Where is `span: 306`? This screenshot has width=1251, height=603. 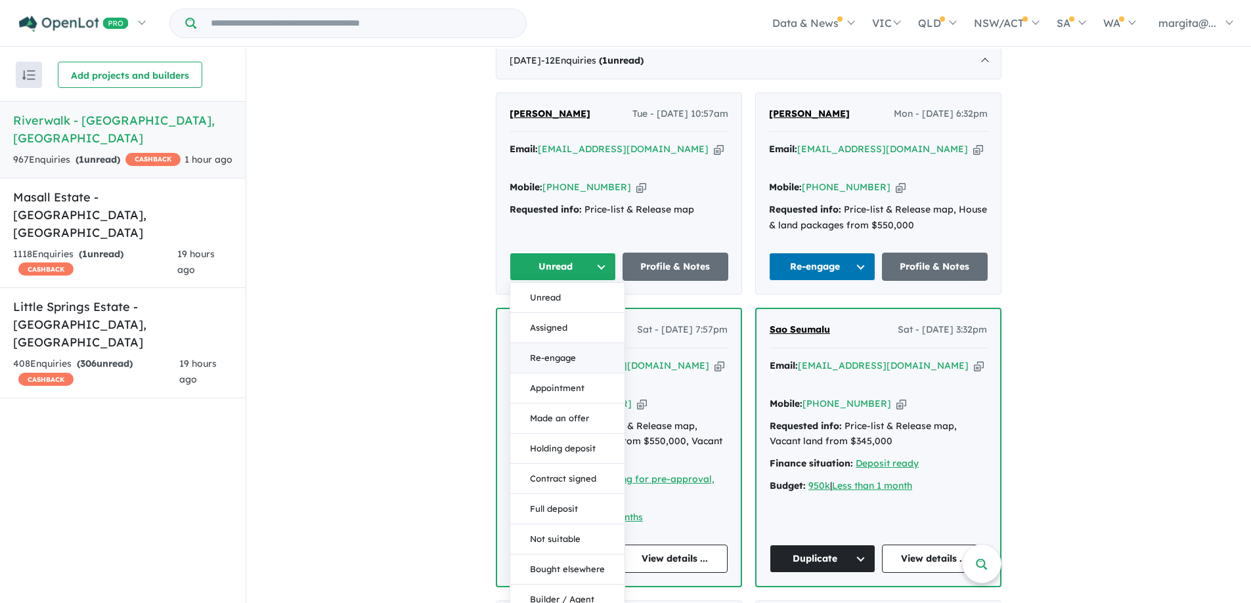
span: 306 is located at coordinates (88, 364).